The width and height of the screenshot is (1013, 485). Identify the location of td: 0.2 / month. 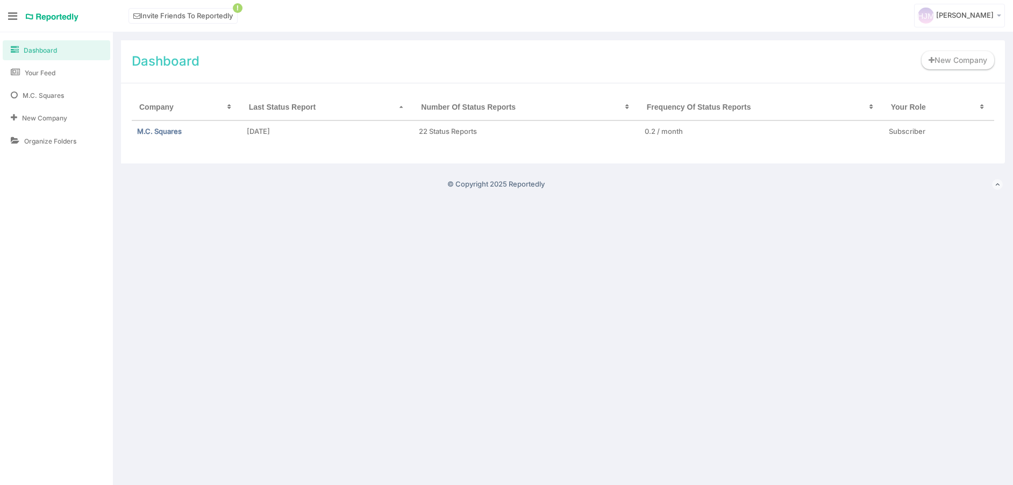
(761, 131).